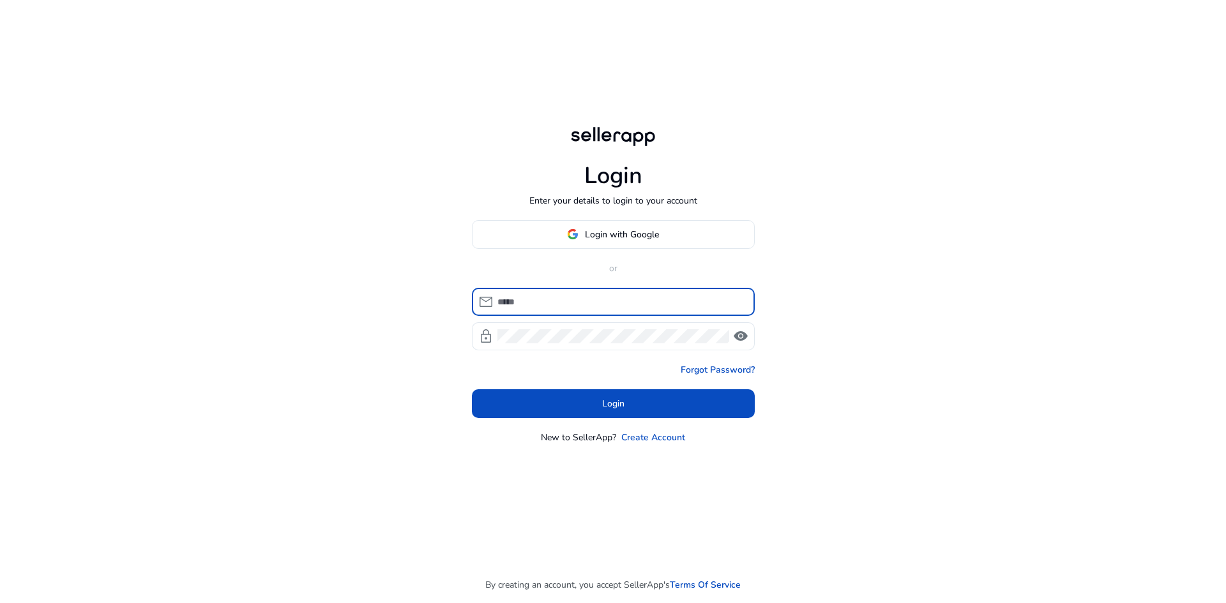 The height and width of the screenshot is (603, 1226). I want to click on a: Terms Of Service, so click(705, 585).